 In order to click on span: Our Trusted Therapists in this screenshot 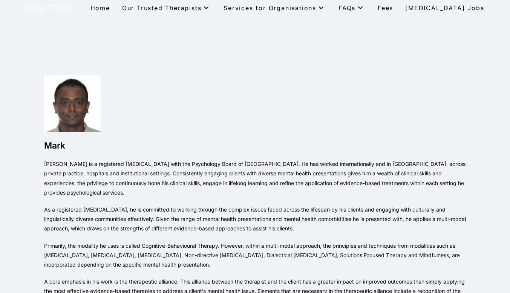, I will do `click(167, 8)`.